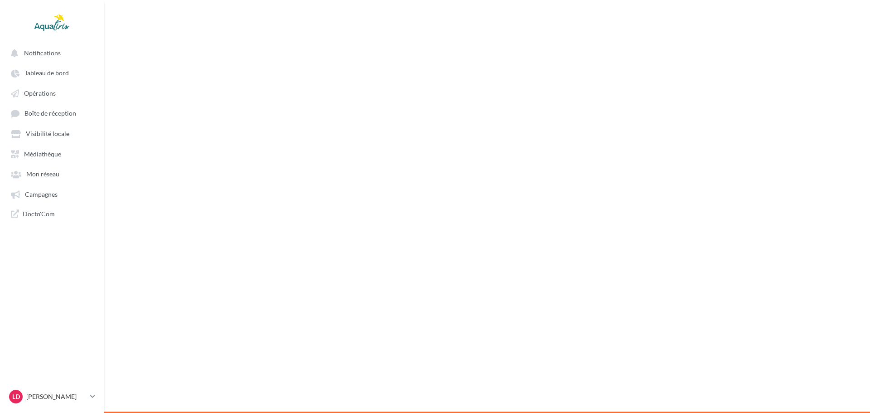 The image size is (870, 413). Describe the element at coordinates (52, 174) in the screenshot. I see `a: Mon réseau` at that location.